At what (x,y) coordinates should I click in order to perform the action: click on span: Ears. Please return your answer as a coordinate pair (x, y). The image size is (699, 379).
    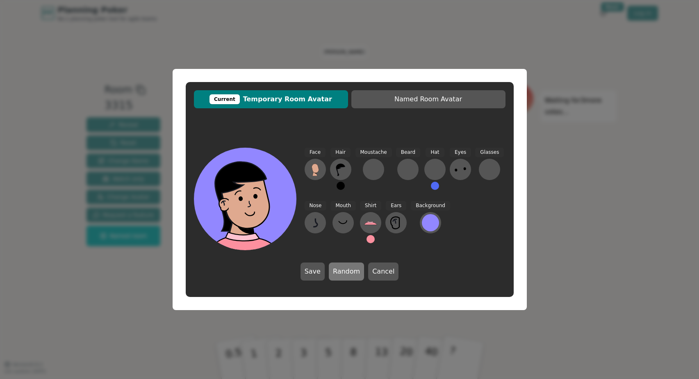
    Looking at the image, I should click on (396, 206).